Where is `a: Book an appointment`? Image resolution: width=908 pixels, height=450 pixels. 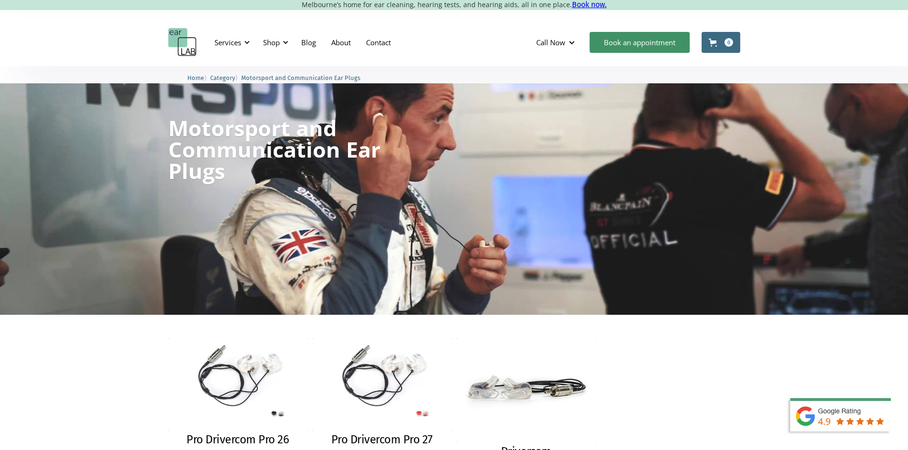
a: Book an appointment is located at coordinates (639, 42).